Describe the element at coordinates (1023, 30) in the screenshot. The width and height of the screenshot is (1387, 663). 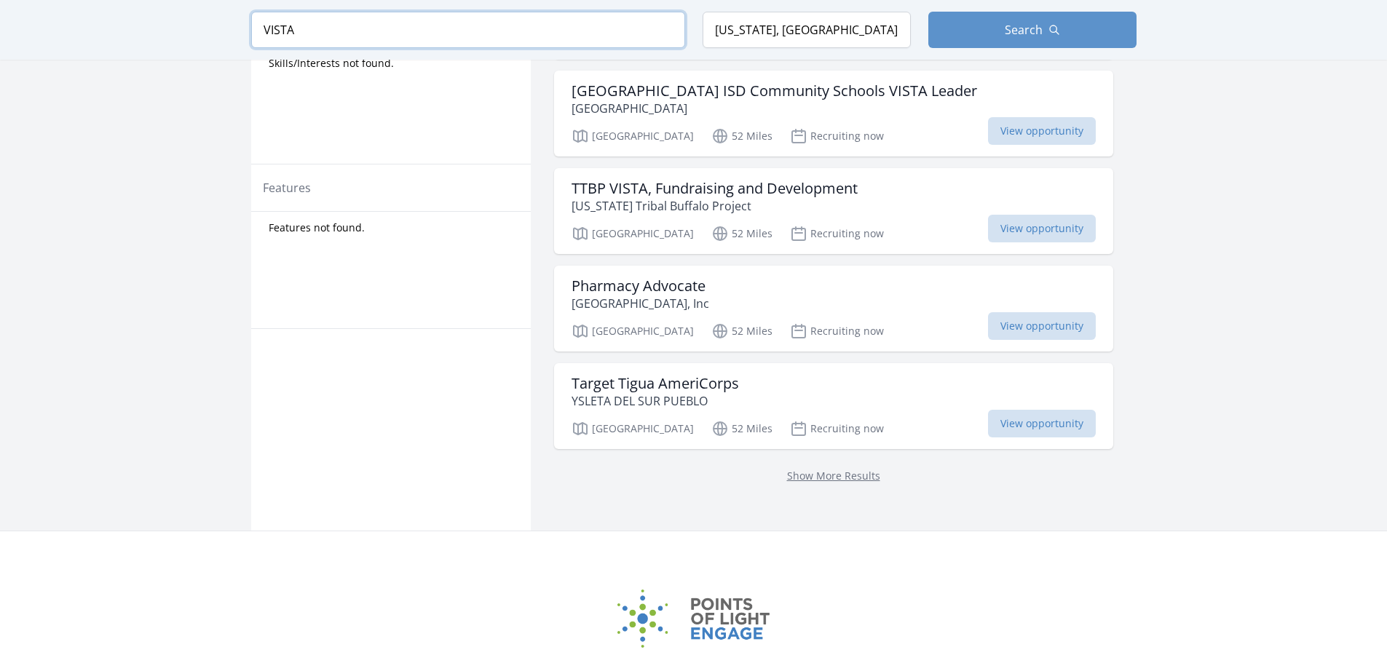
I see `span: Search` at that location.